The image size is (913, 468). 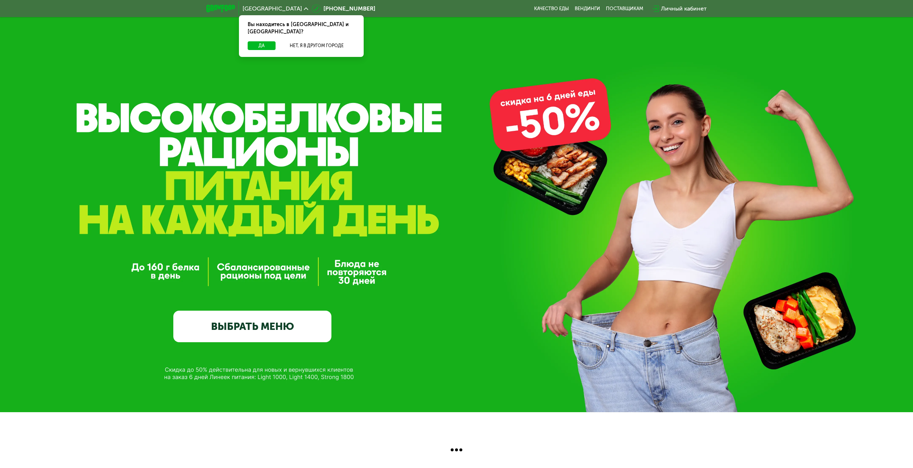 What do you see at coordinates (261, 46) in the screenshot?
I see `button: Да` at bounding box center [261, 46].